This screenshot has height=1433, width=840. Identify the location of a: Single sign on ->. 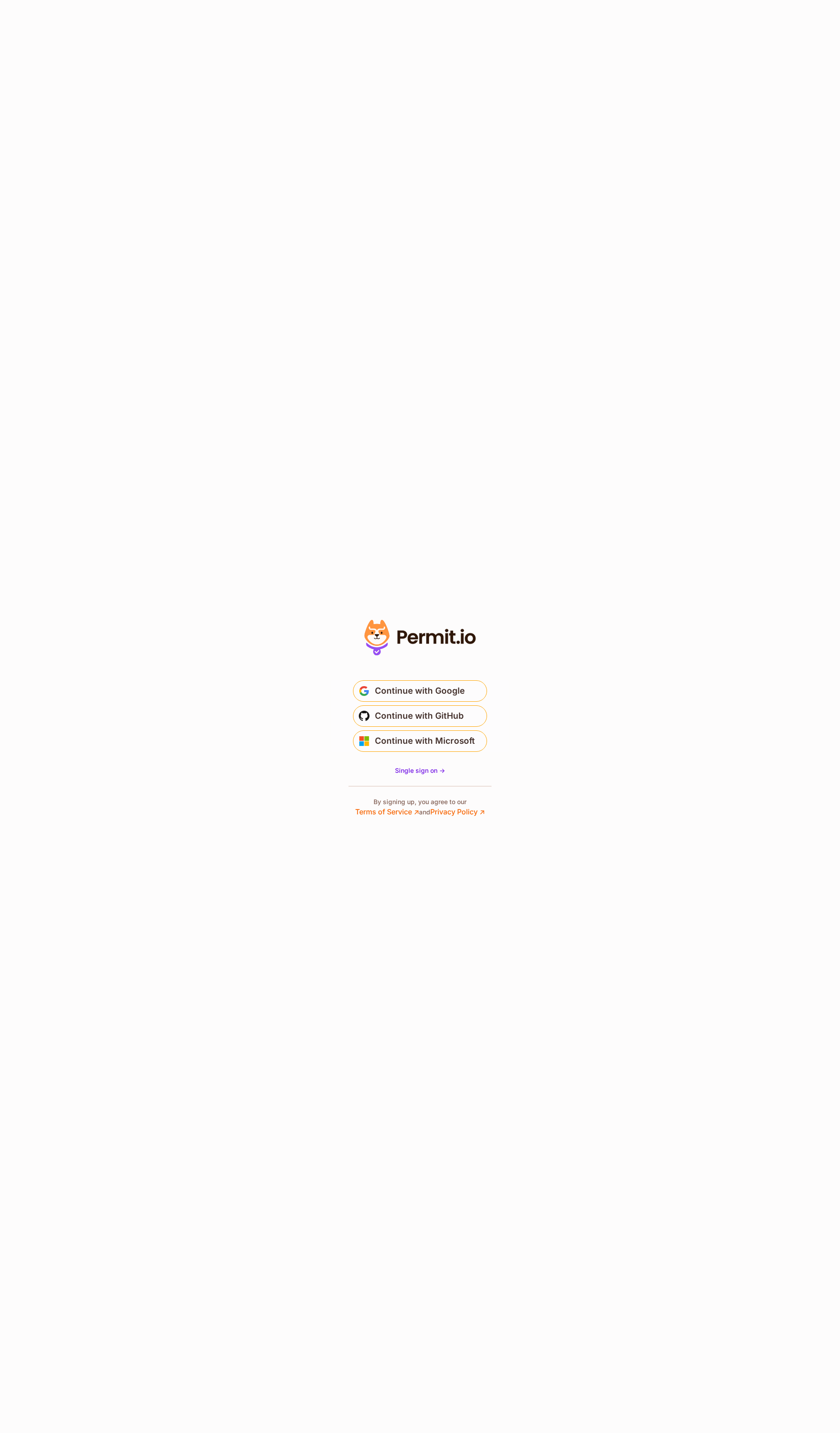
(420, 770).